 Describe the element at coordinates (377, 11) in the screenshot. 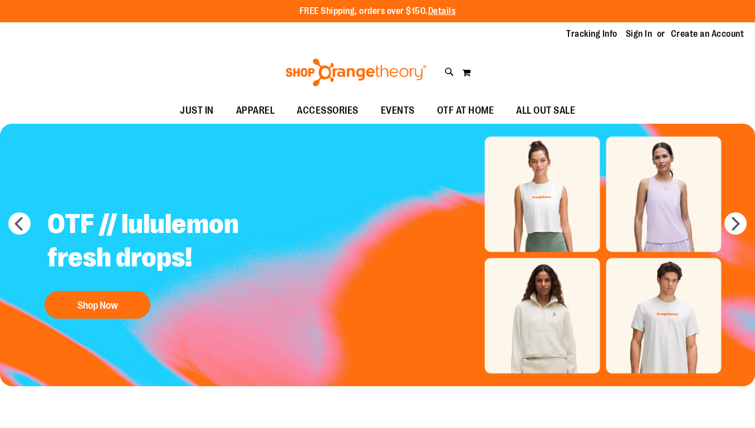

I see `p: FREE Shipping, orders over $150.` at that location.